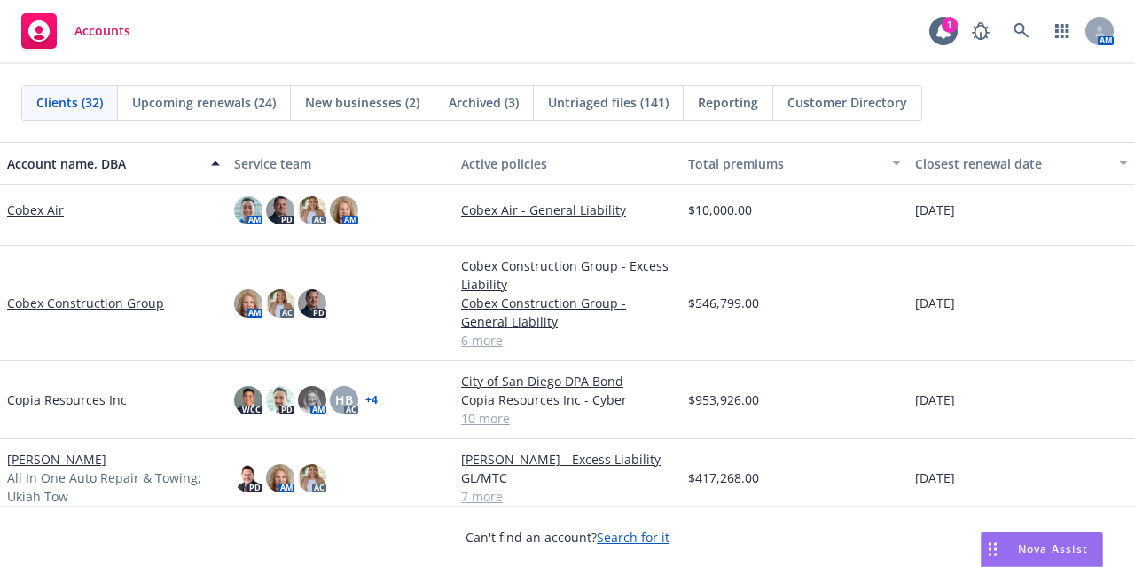 Image resolution: width=1135 pixels, height=567 pixels. What do you see at coordinates (568, 496) in the screenshot?
I see `a: 7 more` at bounding box center [568, 496].